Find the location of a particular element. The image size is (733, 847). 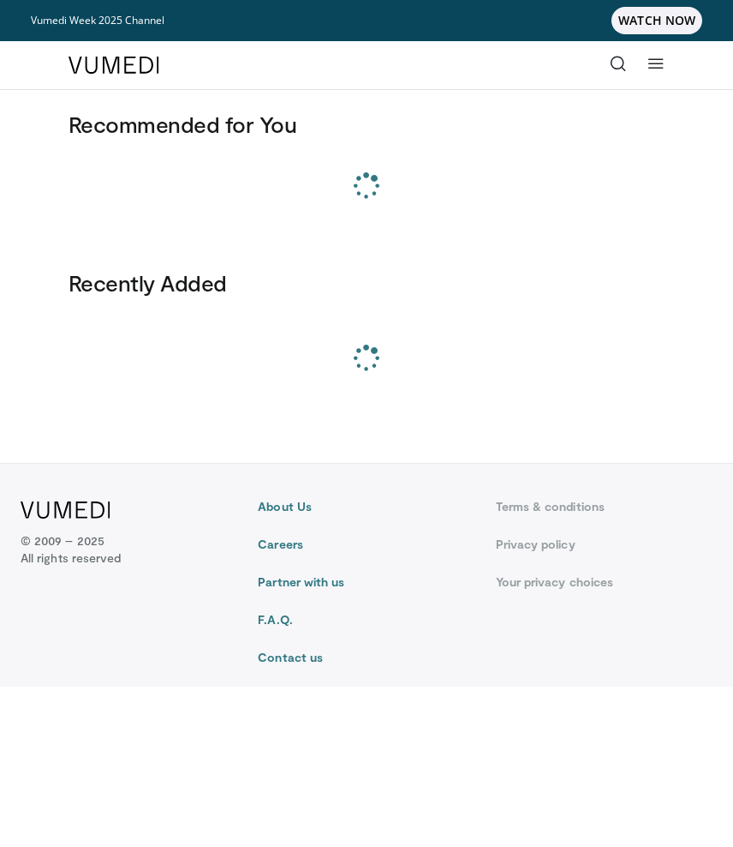

a: Partner with us is located at coordinates (366, 582).